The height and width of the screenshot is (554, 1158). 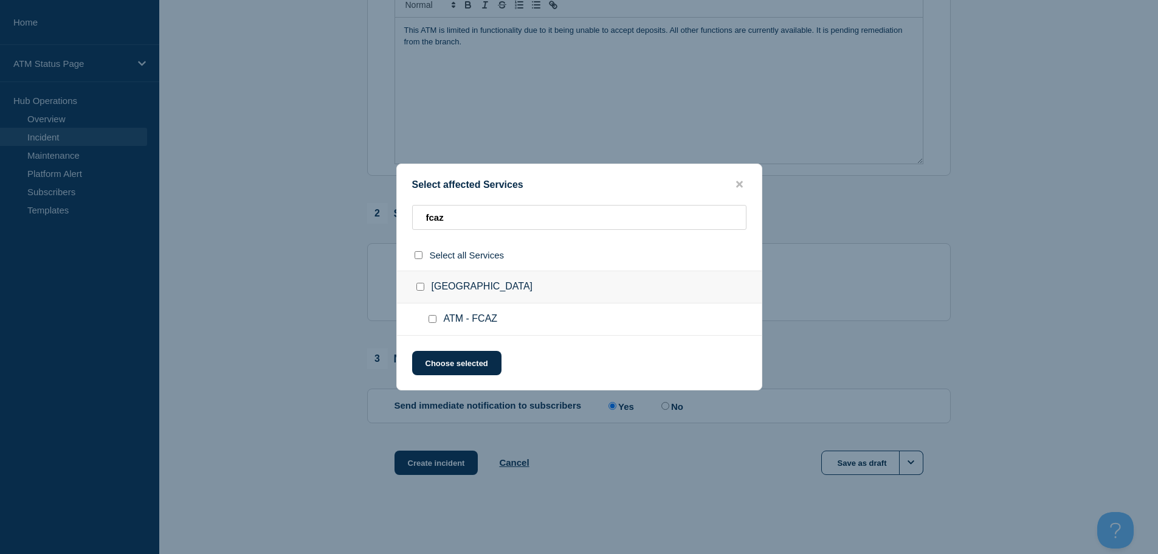 What do you see at coordinates (420, 286) in the screenshot?
I see `input: San Marcos CA checkbox` at bounding box center [420, 286].